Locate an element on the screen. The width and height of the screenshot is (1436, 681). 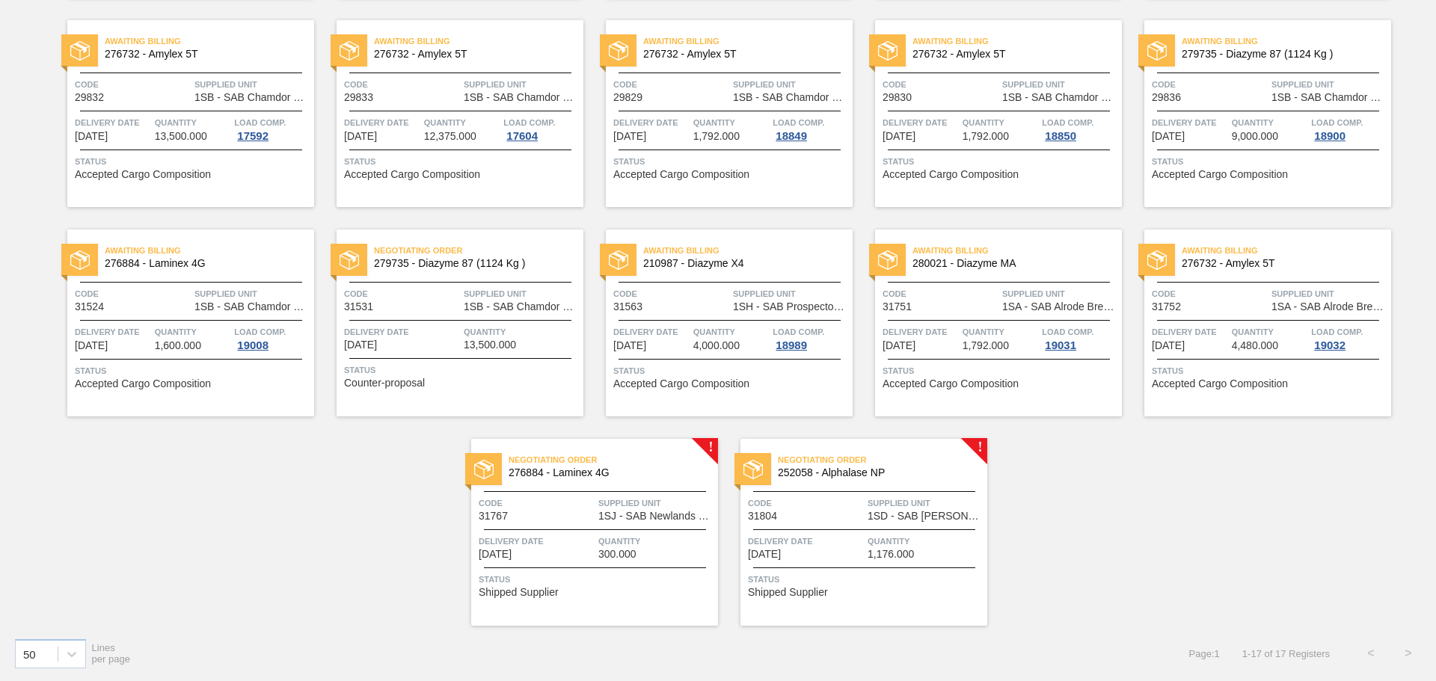
span: 29830 is located at coordinates (896, 97).